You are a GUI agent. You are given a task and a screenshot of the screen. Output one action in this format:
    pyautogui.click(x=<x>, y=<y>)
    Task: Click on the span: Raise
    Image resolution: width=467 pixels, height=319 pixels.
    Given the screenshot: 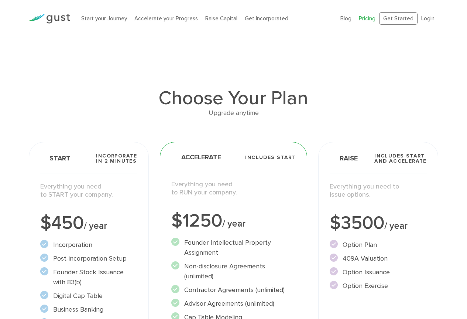 What is the action you would take?
    pyautogui.click(x=344, y=158)
    